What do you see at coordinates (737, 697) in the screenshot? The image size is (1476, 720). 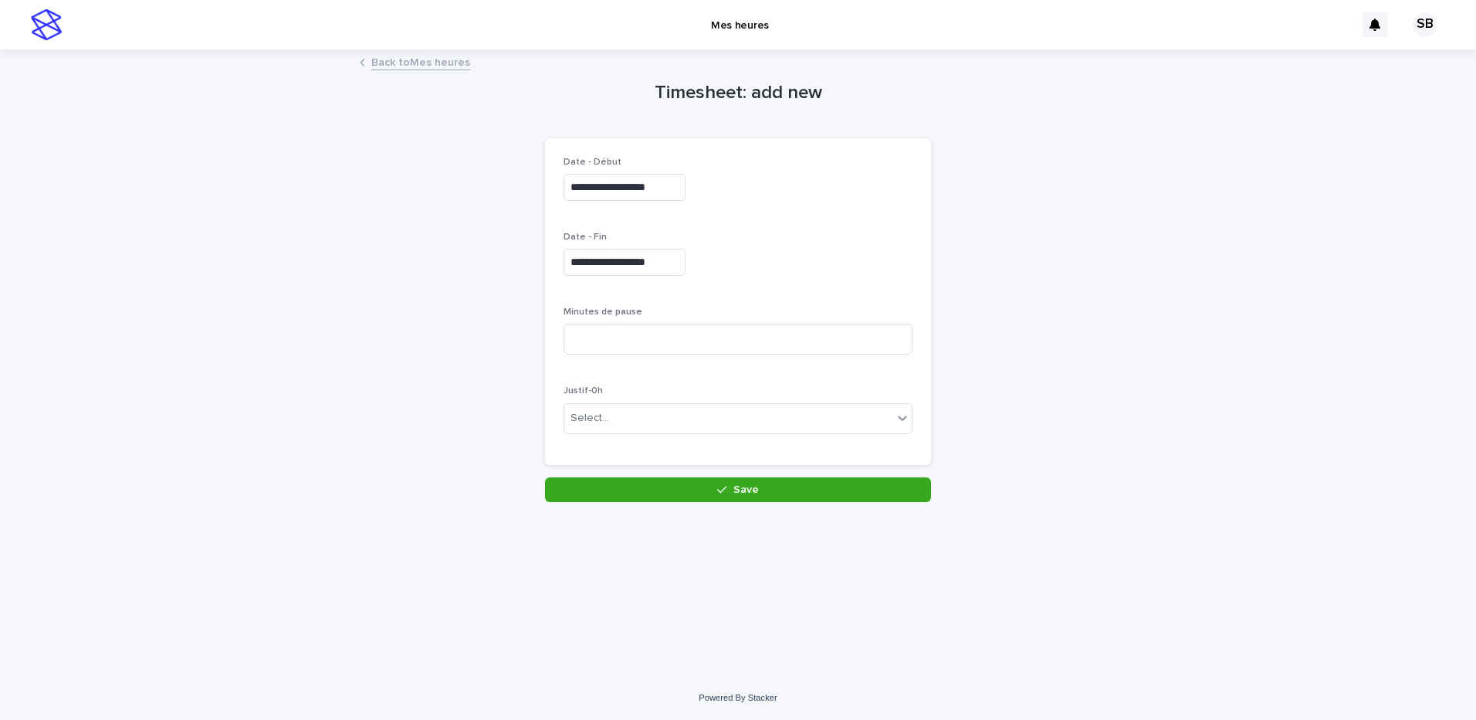 I see `a: Powered By Stacker` at bounding box center [737, 697].